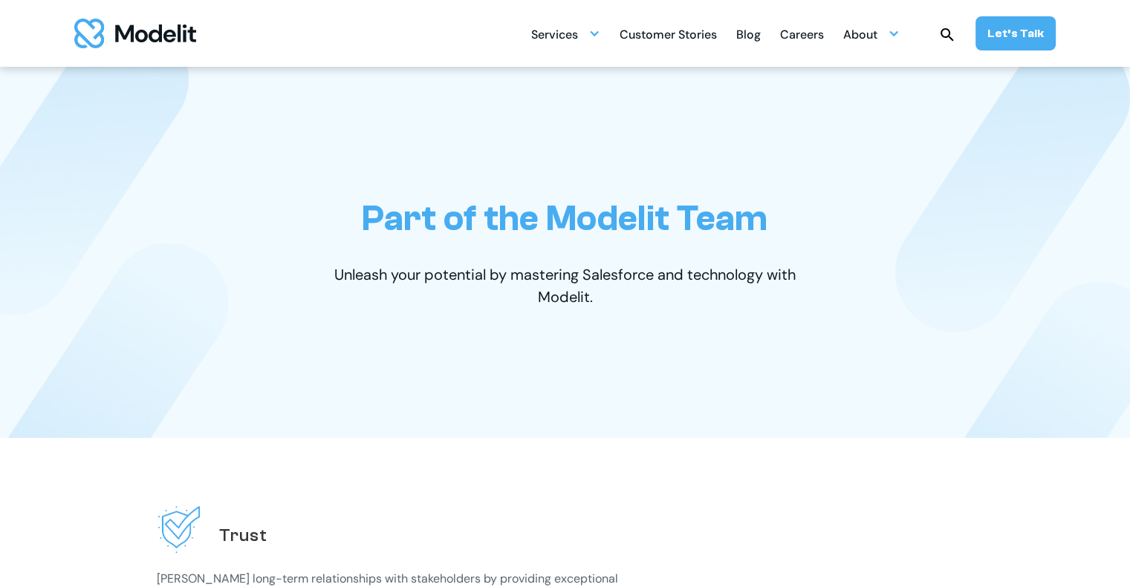  I want to click on a: Customer Stories, so click(668, 33).